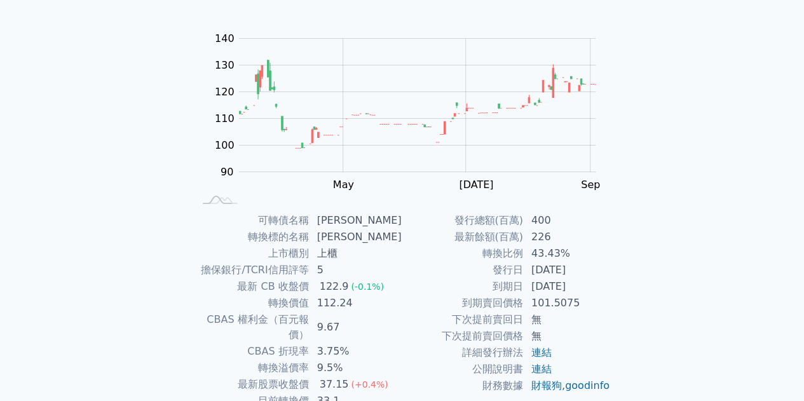  I want to click on td: 上櫃, so click(356, 254).